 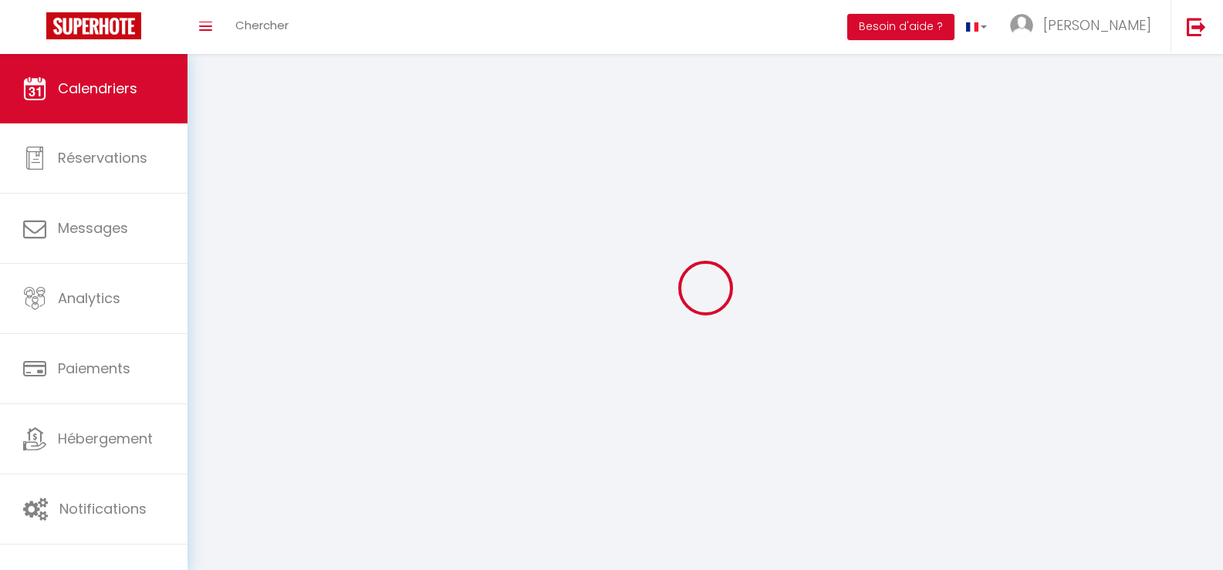 What do you see at coordinates (93, 228) in the screenshot?
I see `span: Messages` at bounding box center [93, 228].